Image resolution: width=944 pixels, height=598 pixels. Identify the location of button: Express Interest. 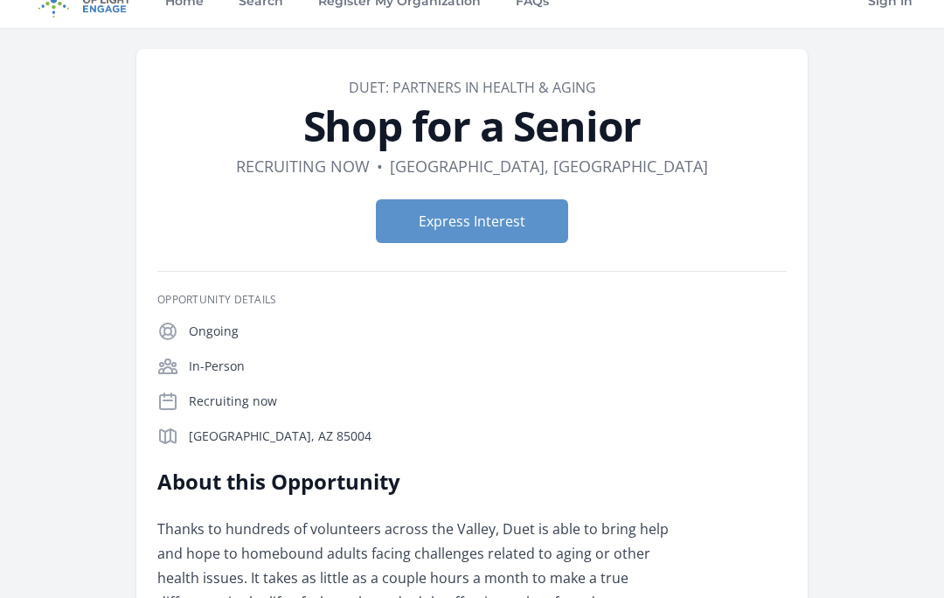
(472, 222).